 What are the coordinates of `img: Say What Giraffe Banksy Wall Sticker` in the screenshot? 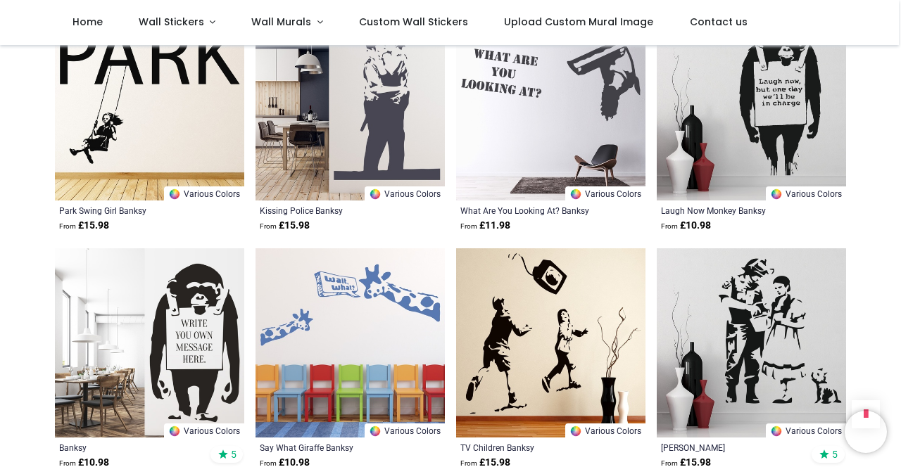 It's located at (350, 343).